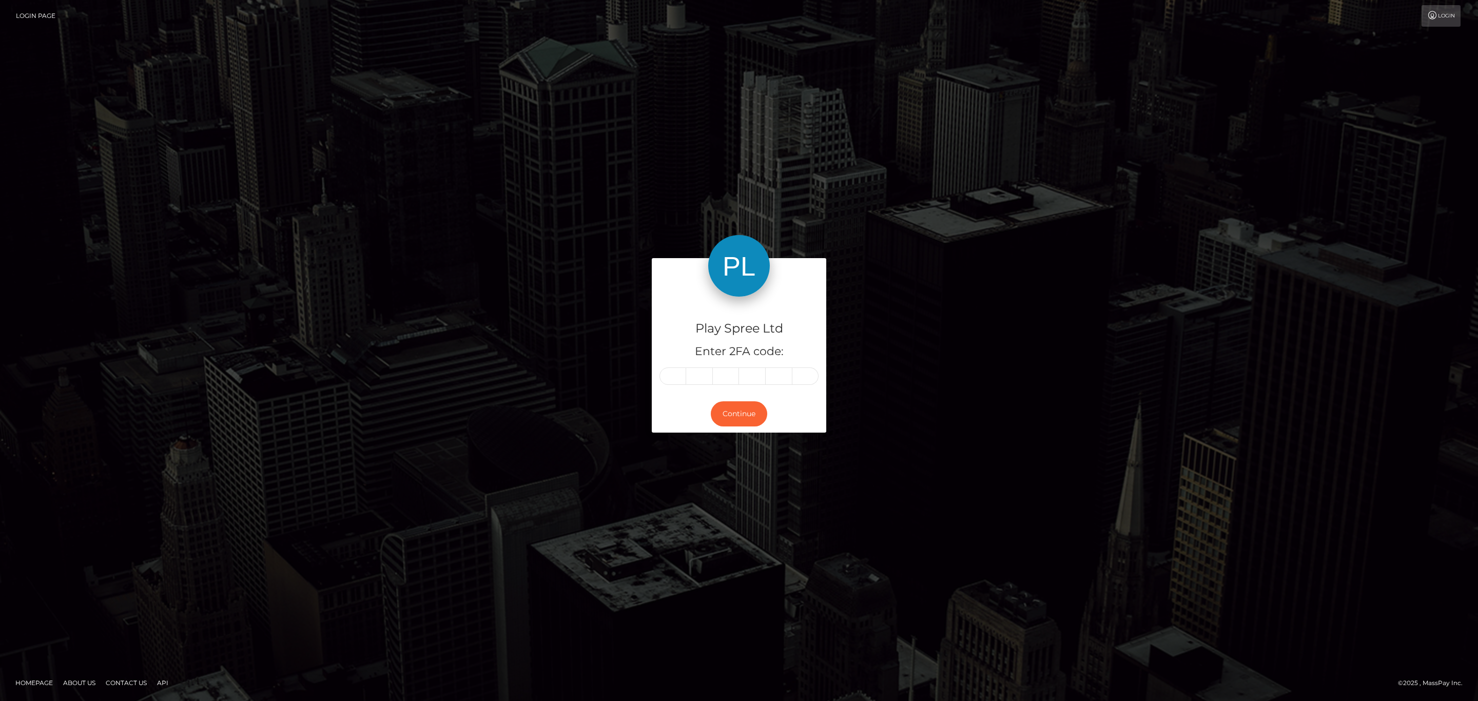 Image resolution: width=1478 pixels, height=701 pixels. Describe the element at coordinates (1441, 16) in the screenshot. I see `a: Login` at that location.